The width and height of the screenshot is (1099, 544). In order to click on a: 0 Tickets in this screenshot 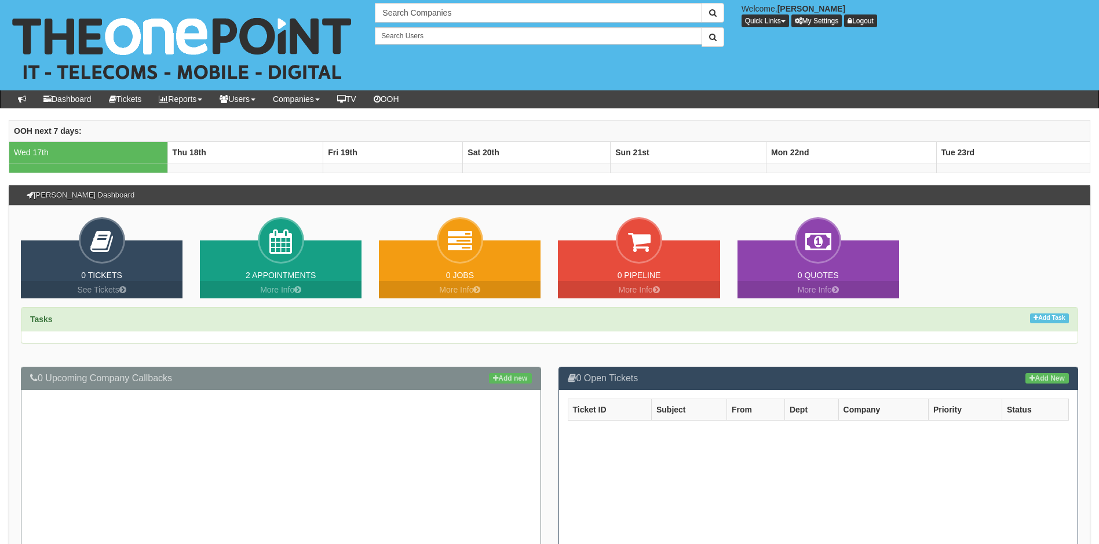, I will do `click(101, 275)`.